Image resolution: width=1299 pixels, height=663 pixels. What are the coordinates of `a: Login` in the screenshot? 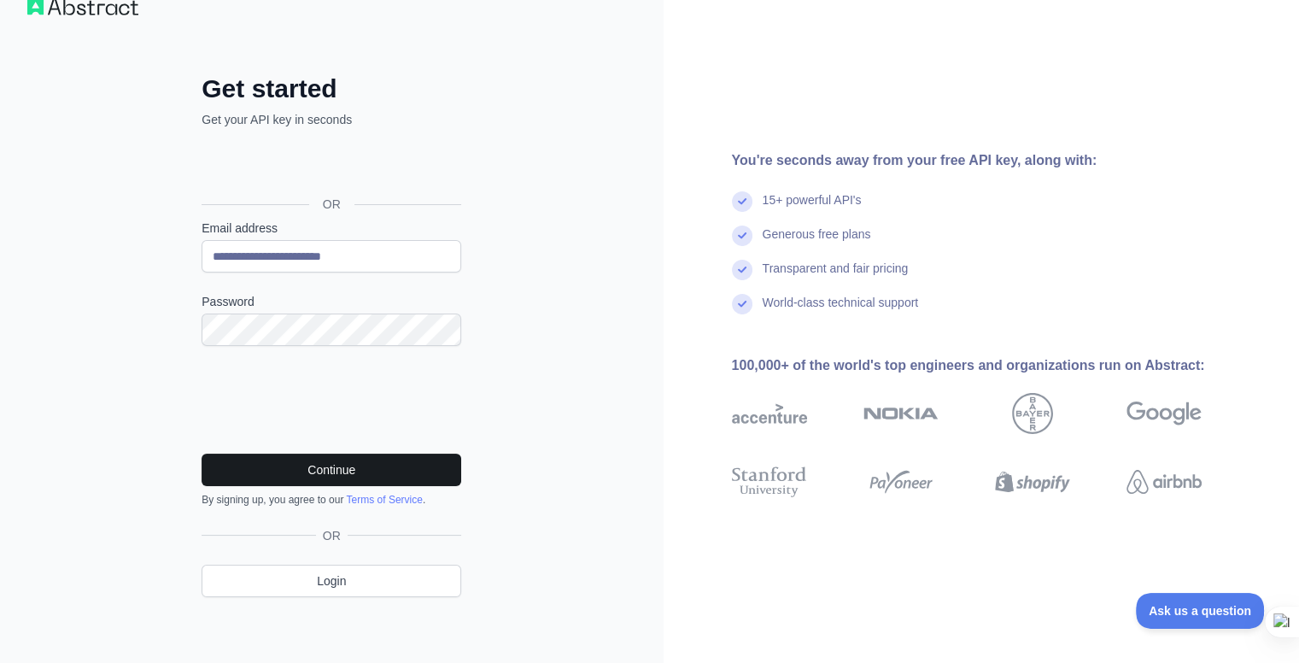 It's located at (331, 581).